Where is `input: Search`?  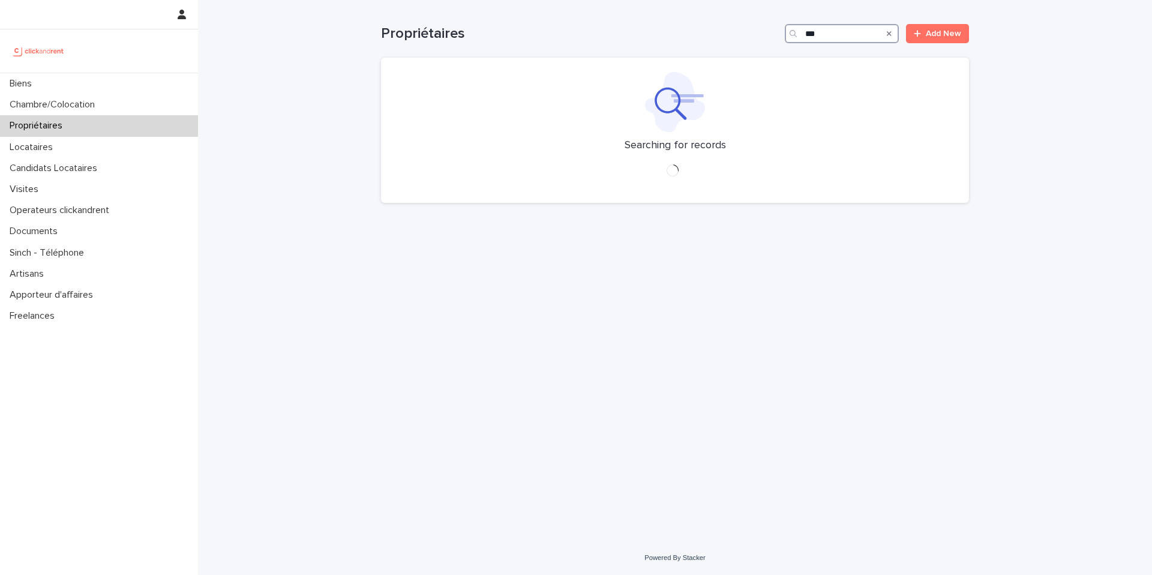
input: Search is located at coordinates (842, 34).